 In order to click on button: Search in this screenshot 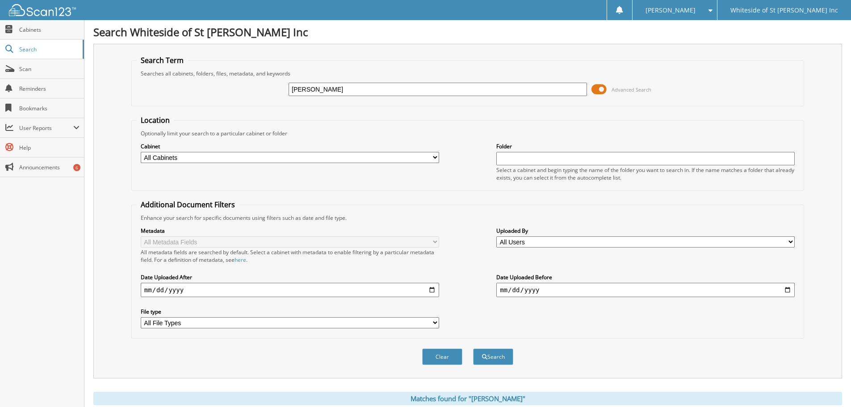, I will do `click(493, 357)`.